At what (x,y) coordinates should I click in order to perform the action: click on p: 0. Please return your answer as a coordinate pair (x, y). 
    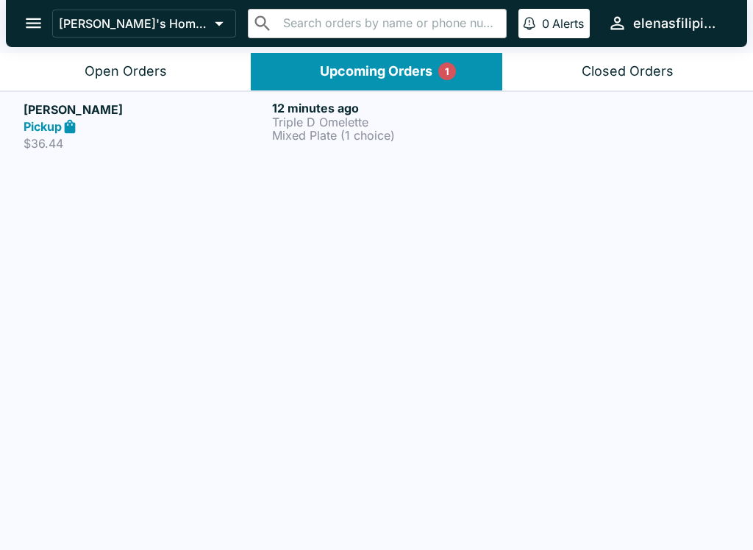
    Looking at the image, I should click on (546, 24).